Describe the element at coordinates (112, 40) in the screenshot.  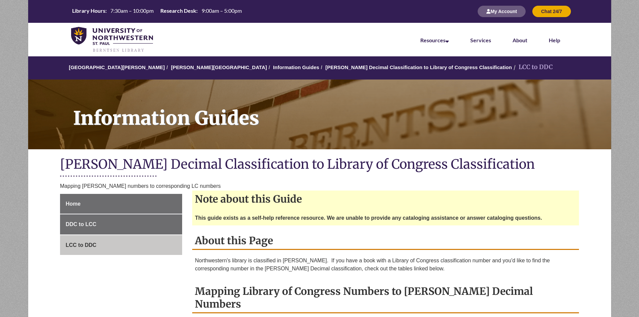
I see `img: UNWSP Library Logo` at that location.